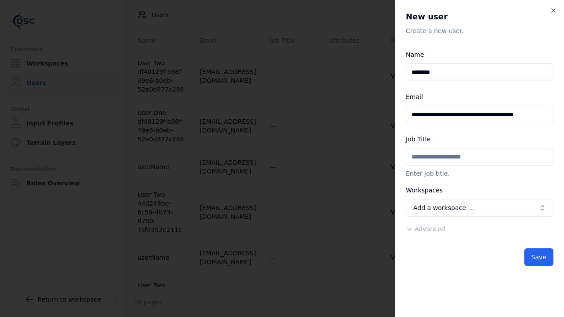 This screenshot has width=564, height=317. I want to click on span: Advanced, so click(430, 229).